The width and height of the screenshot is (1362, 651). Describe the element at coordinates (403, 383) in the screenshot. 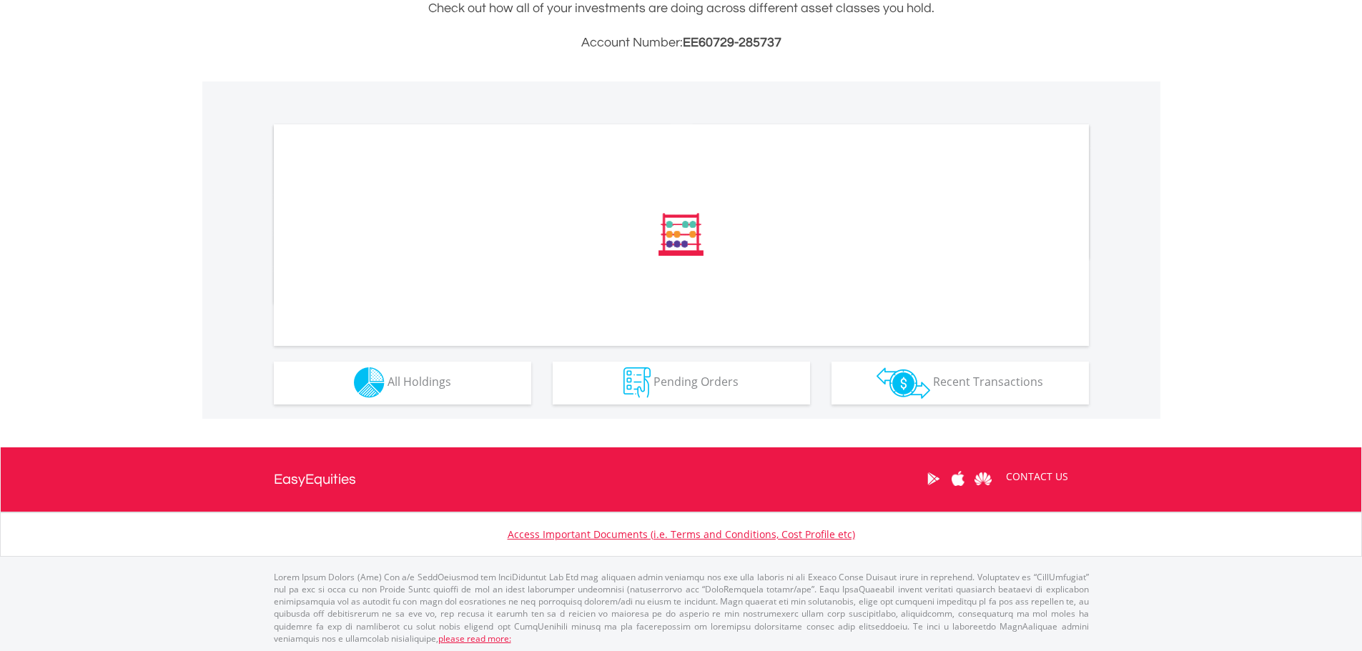

I see `button: All Holdings` at that location.